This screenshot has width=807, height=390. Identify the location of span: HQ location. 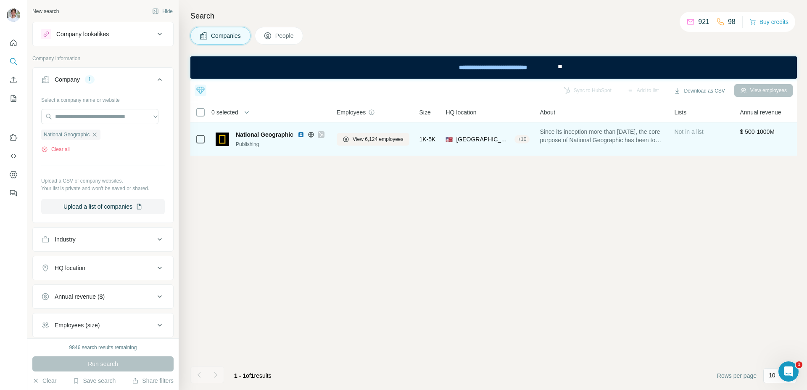
(461, 112).